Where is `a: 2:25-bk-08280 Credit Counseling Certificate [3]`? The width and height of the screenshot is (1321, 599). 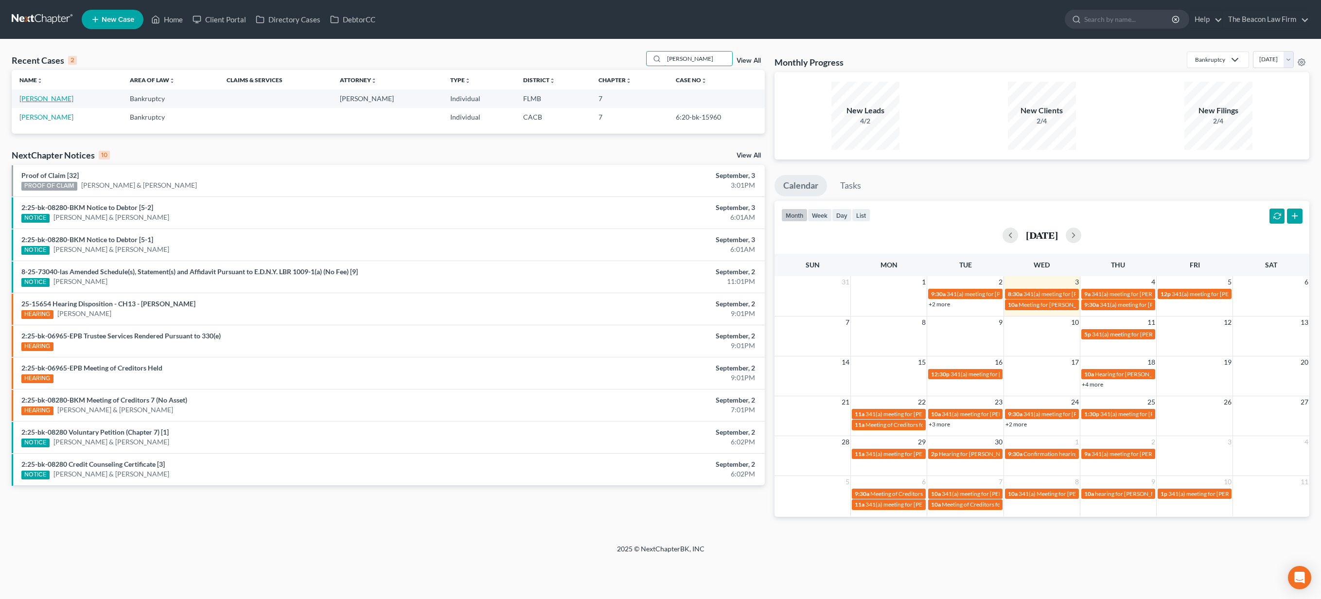
a: 2:25-bk-08280 Credit Counseling Certificate [3] is located at coordinates (93, 464).